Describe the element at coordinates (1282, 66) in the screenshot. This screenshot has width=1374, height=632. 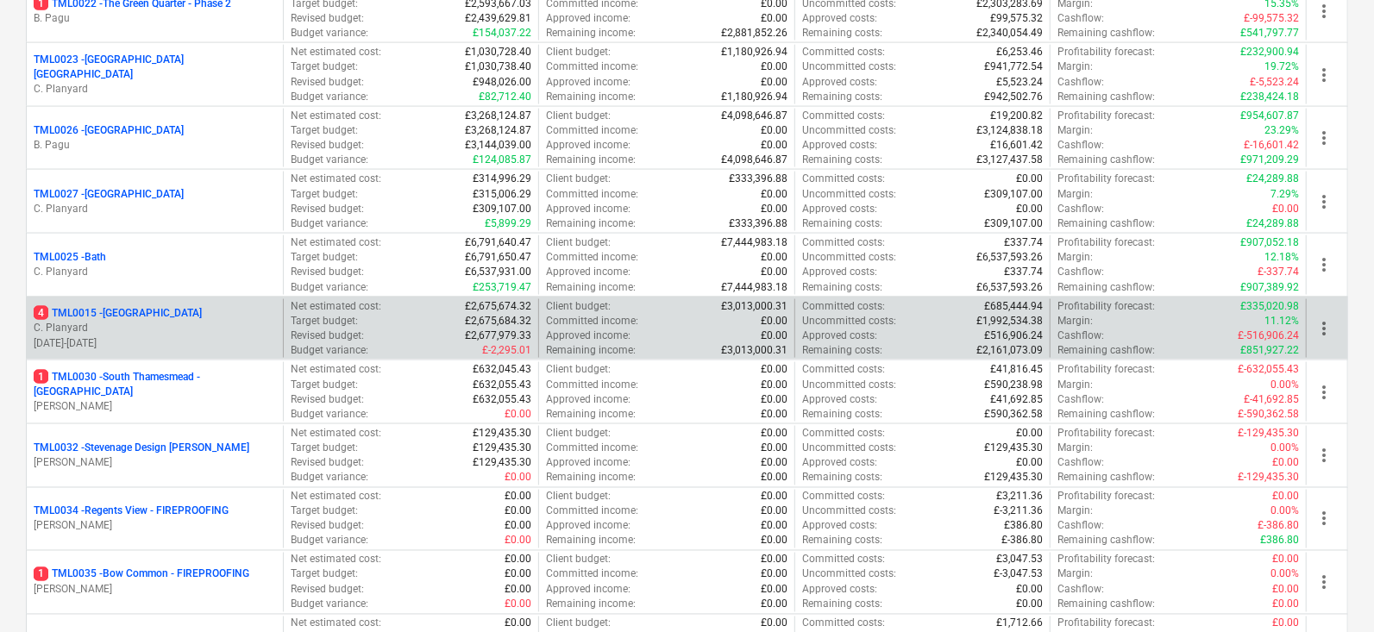
I see `p: 19.72%` at that location.